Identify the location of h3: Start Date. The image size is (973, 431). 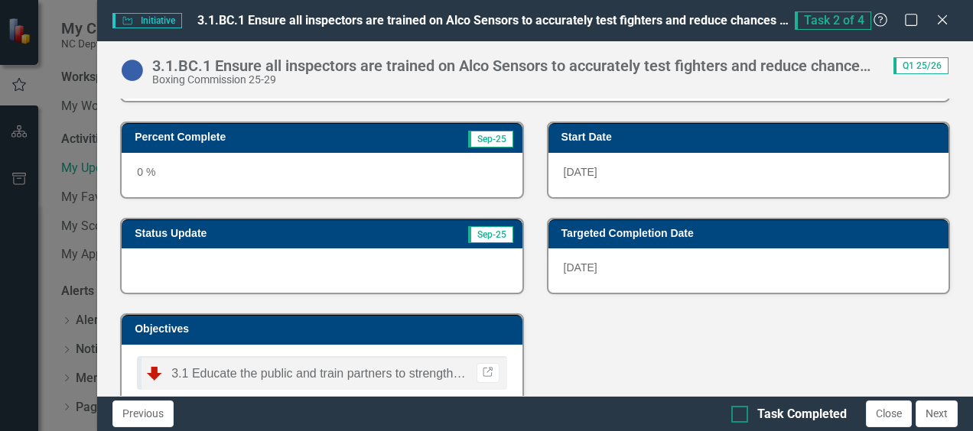
(751, 137).